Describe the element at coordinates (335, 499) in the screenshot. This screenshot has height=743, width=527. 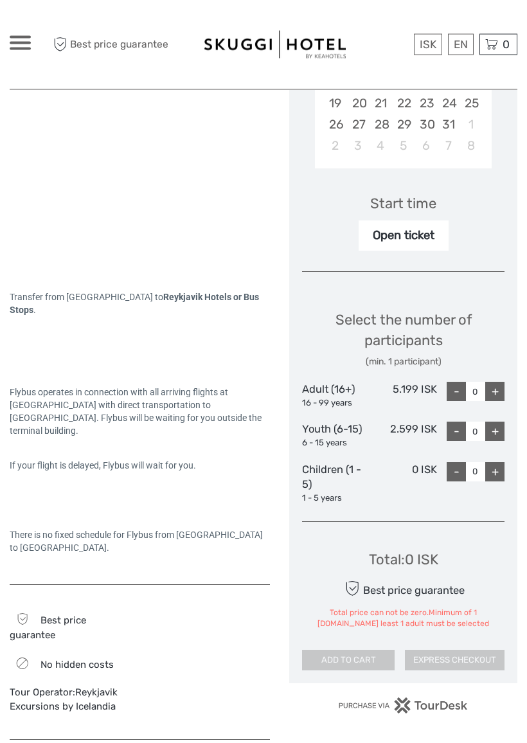
I see `div: 1 - 5 years` at that location.